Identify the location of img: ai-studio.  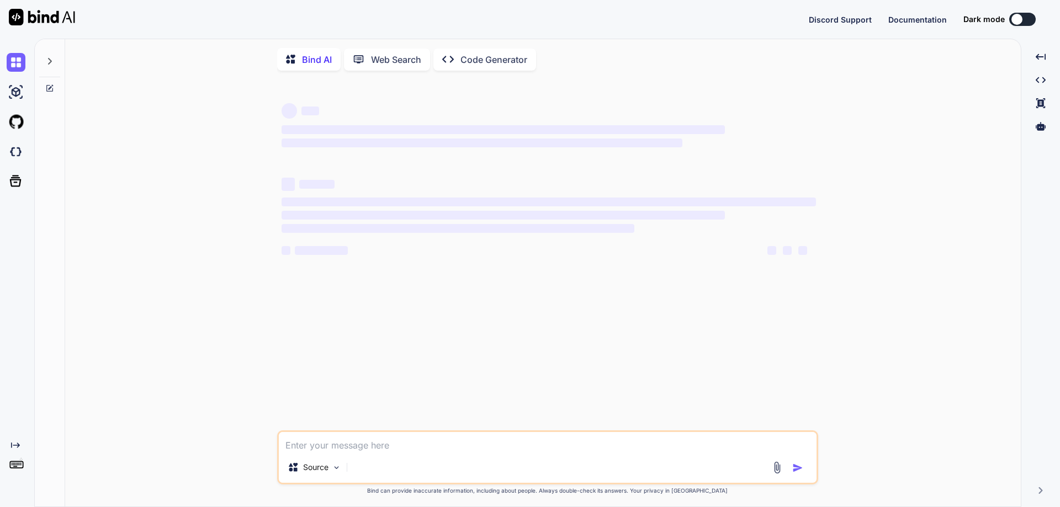
(16, 92).